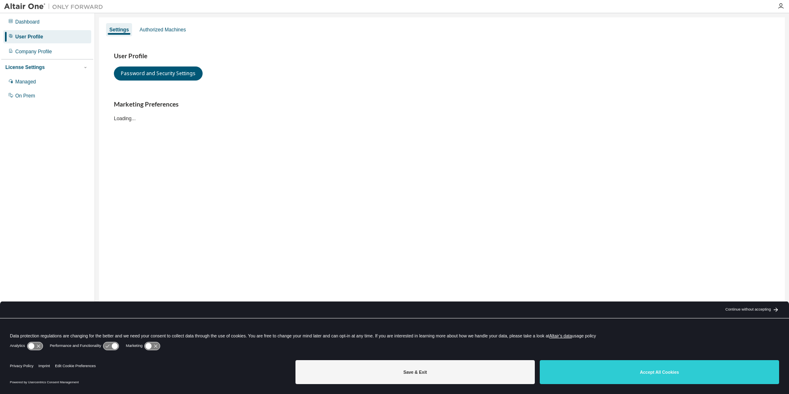  What do you see at coordinates (119, 30) in the screenshot?
I see `div: Settings` at bounding box center [119, 30].